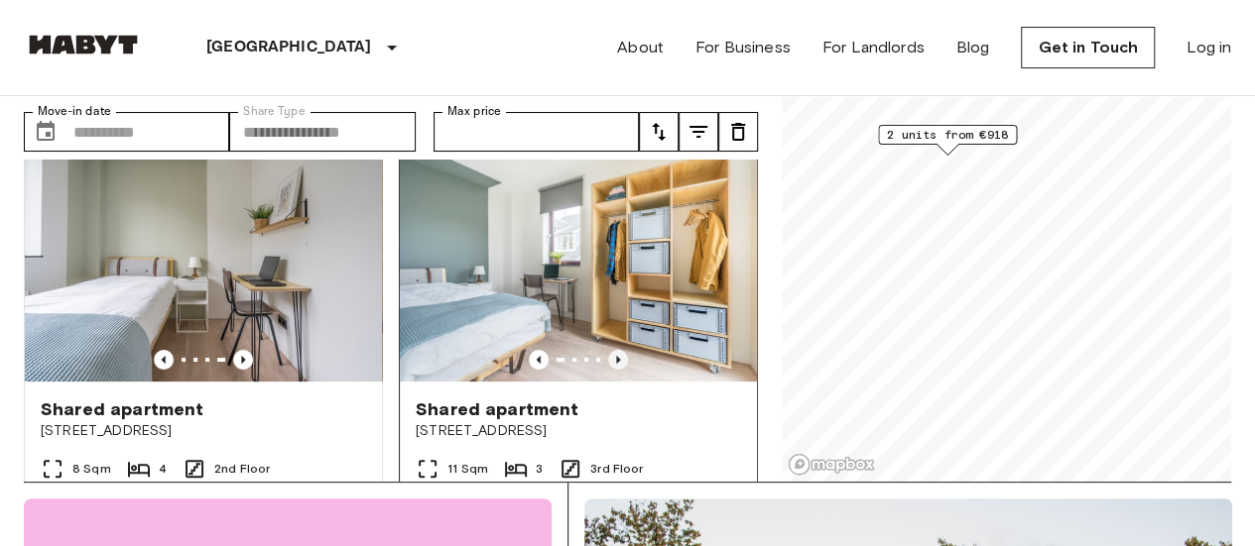  I want to click on img: Marketing picture of unit NL-13-11-012-03Q, so click(203, 263).